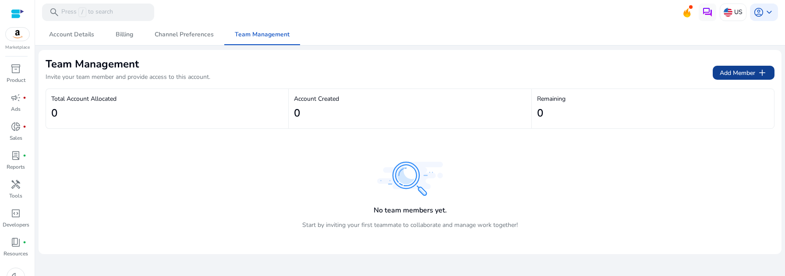 The image size is (785, 276). Describe the element at coordinates (54, 12) in the screenshot. I see `span: search` at that location.